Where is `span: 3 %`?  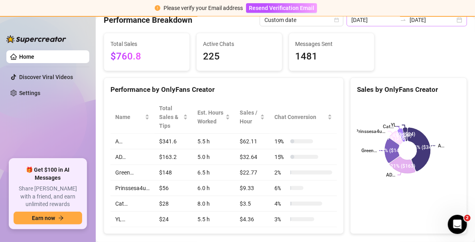 span: 3 % is located at coordinates (281, 219).